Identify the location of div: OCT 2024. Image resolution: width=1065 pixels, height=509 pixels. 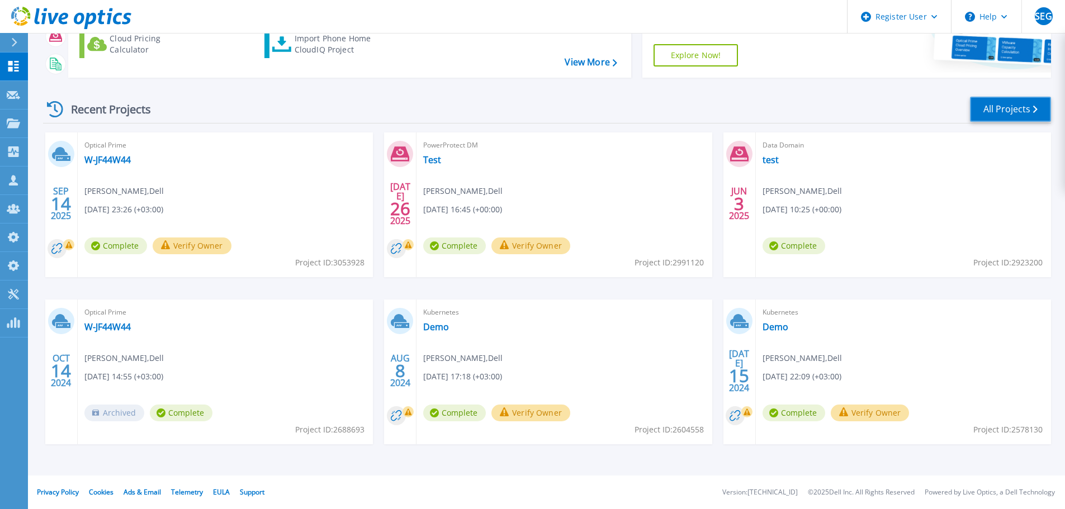
(61, 370).